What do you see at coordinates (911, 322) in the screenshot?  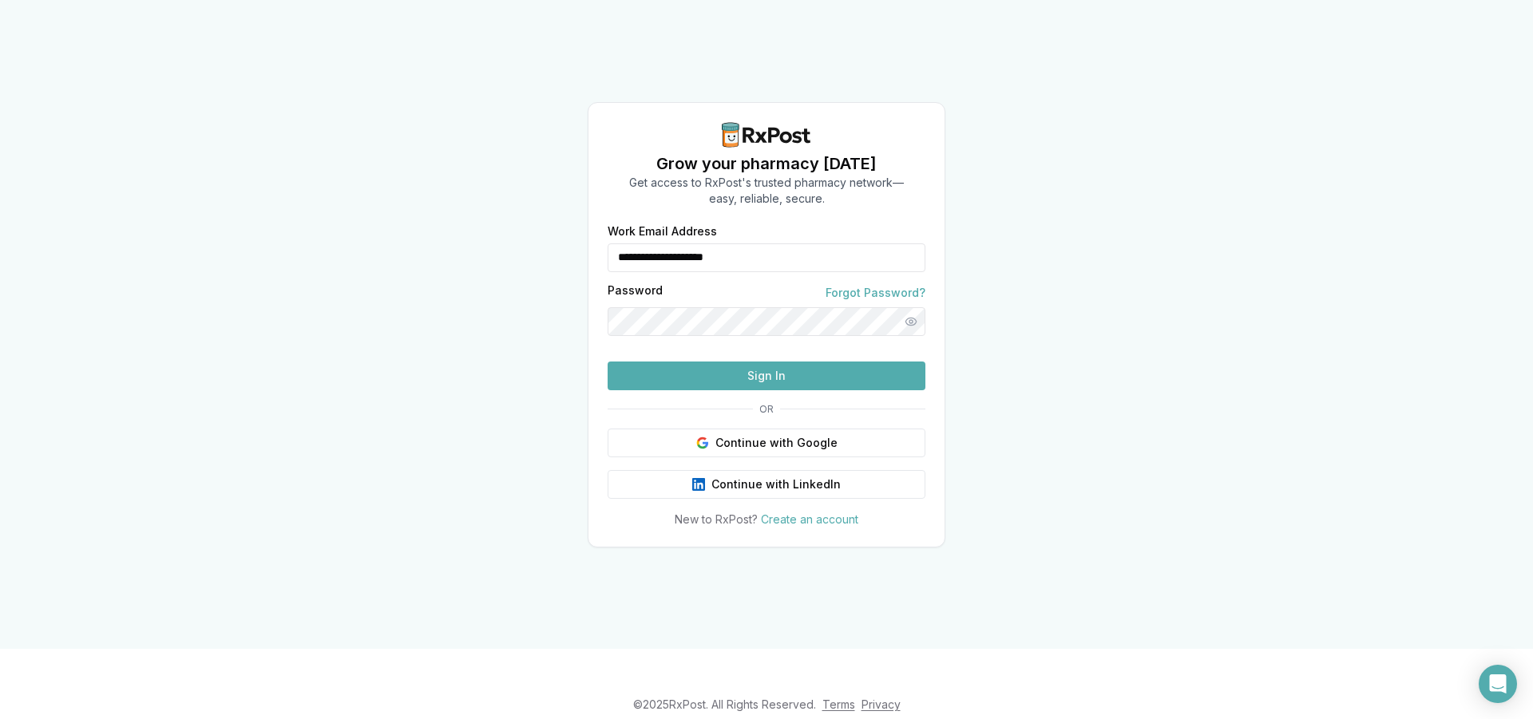 I see `button: Show password` at bounding box center [911, 322].